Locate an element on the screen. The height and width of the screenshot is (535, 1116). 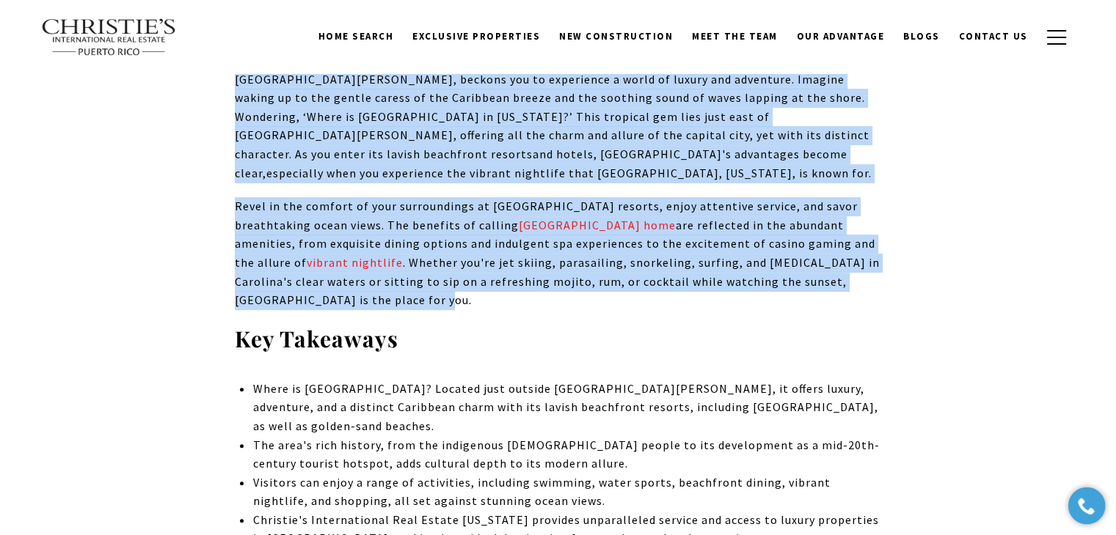
a: Exclusive Properties is located at coordinates (476, 37).